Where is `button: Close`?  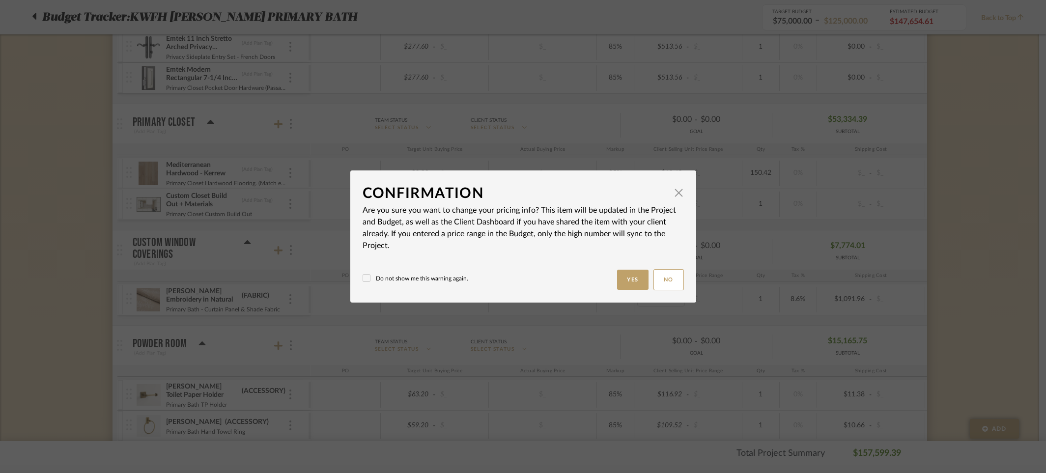 button: Close is located at coordinates (679, 193).